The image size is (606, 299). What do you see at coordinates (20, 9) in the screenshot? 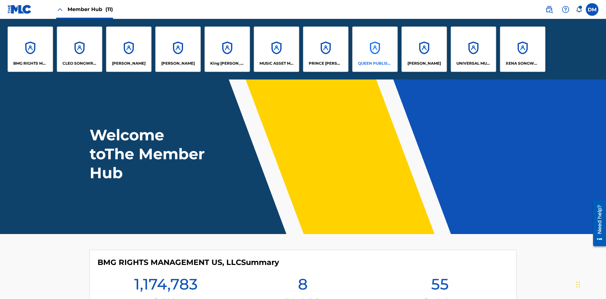
I see `img: MLC Logo` at bounding box center [20, 9].